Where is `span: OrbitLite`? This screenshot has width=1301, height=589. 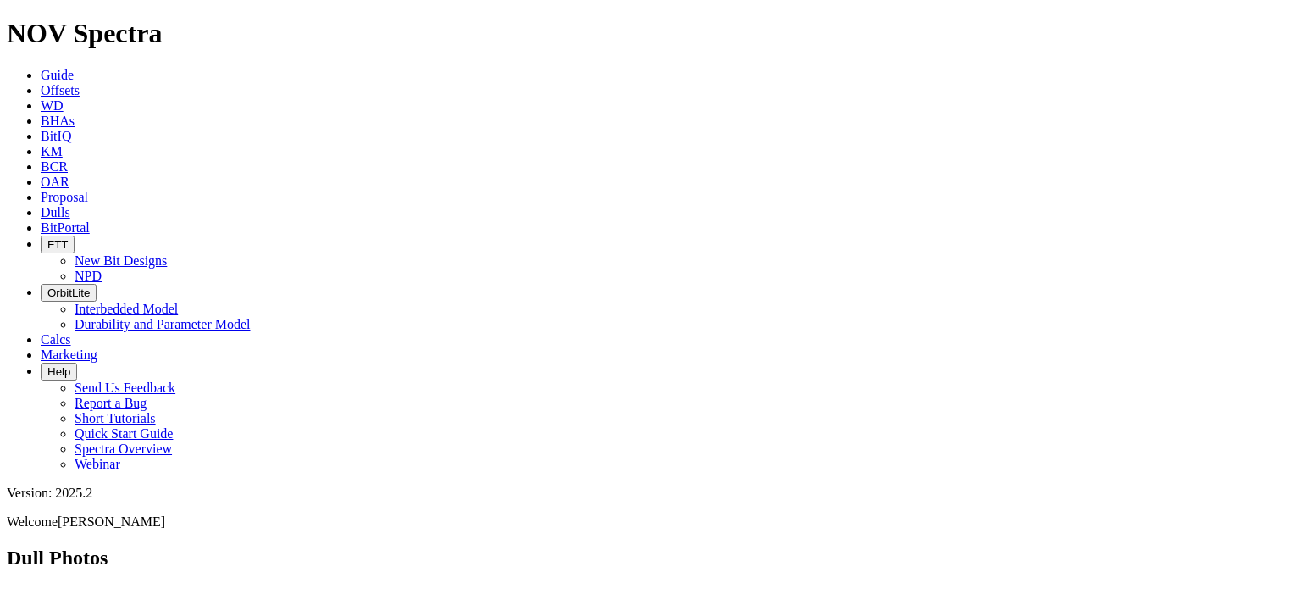
span: OrbitLite is located at coordinates (69, 292).